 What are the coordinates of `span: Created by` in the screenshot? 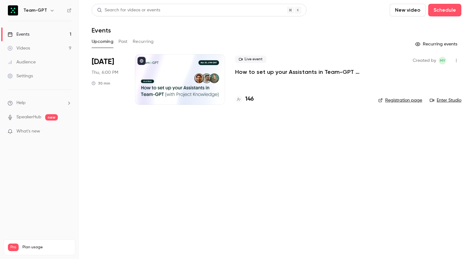 It's located at (424, 61).